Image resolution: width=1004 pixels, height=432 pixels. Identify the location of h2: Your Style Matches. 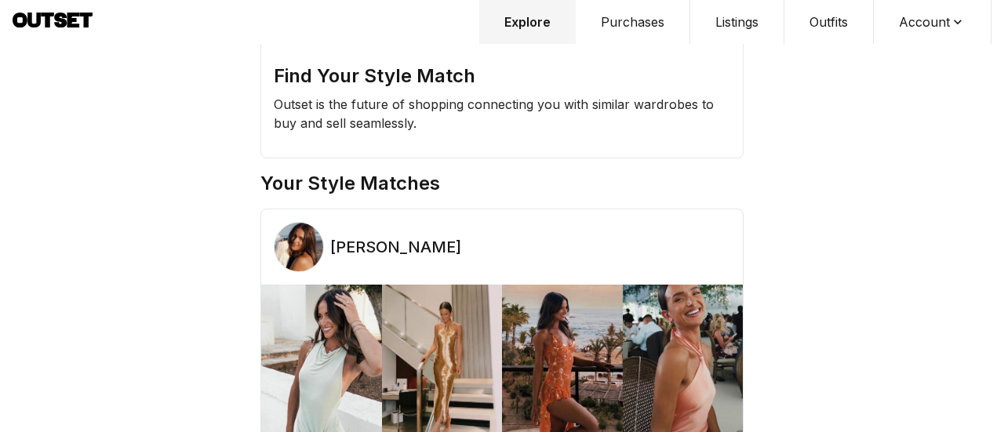
(502, 184).